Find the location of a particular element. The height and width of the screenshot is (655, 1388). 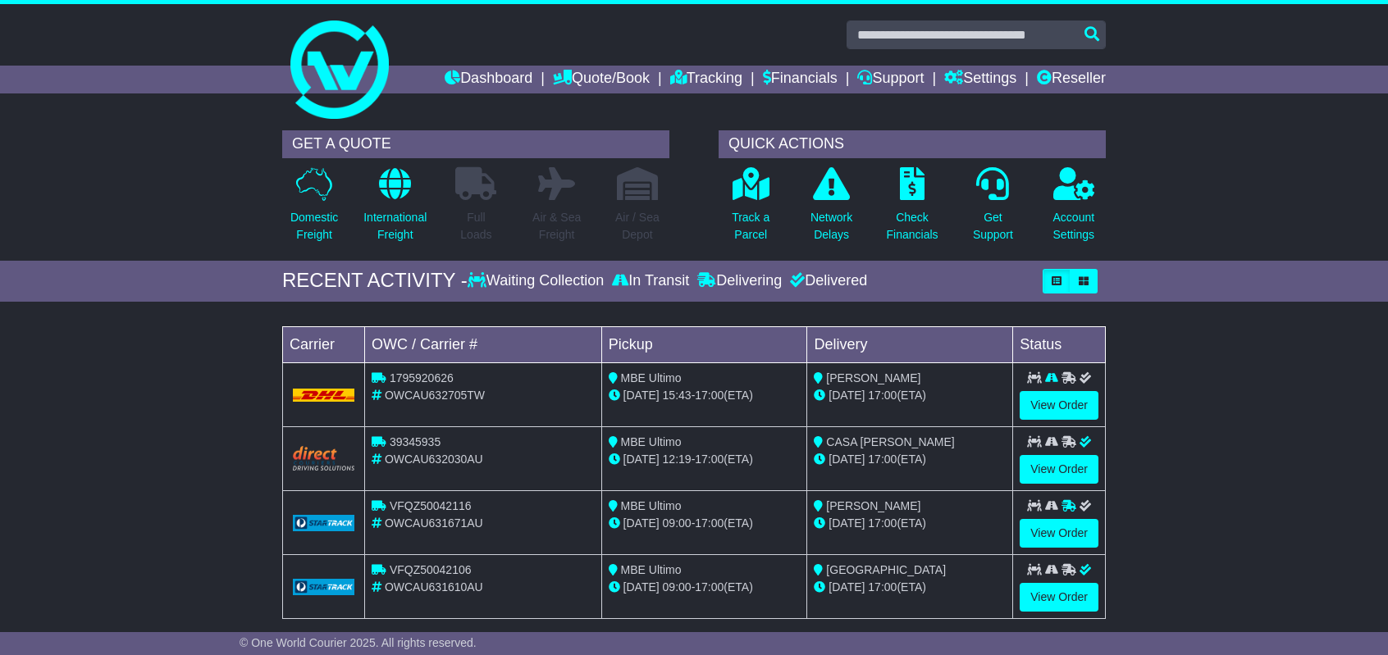

td: Carrier is located at coordinates (324, 344).